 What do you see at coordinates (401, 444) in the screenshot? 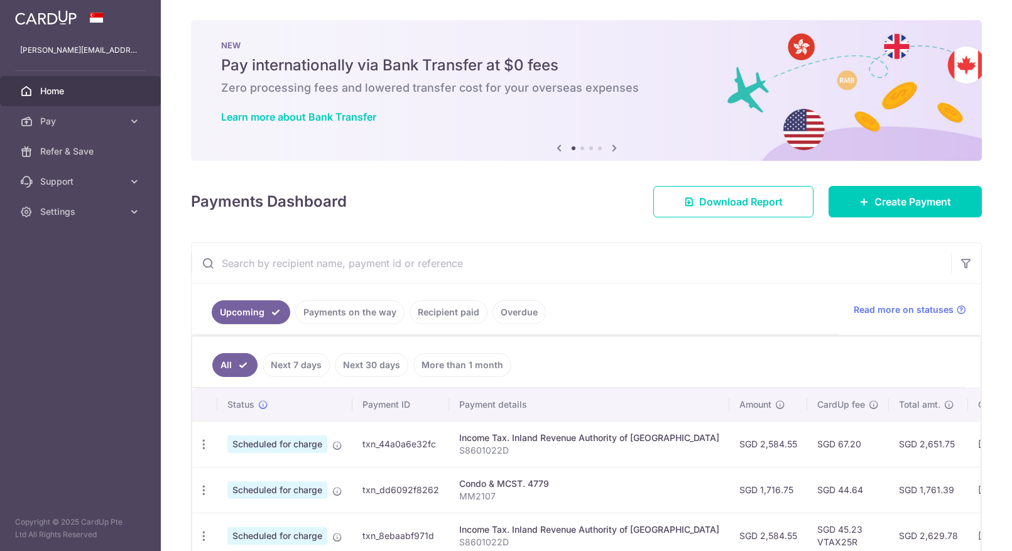
I see `td: txn_44a0a6e32fc` at bounding box center [401, 444].